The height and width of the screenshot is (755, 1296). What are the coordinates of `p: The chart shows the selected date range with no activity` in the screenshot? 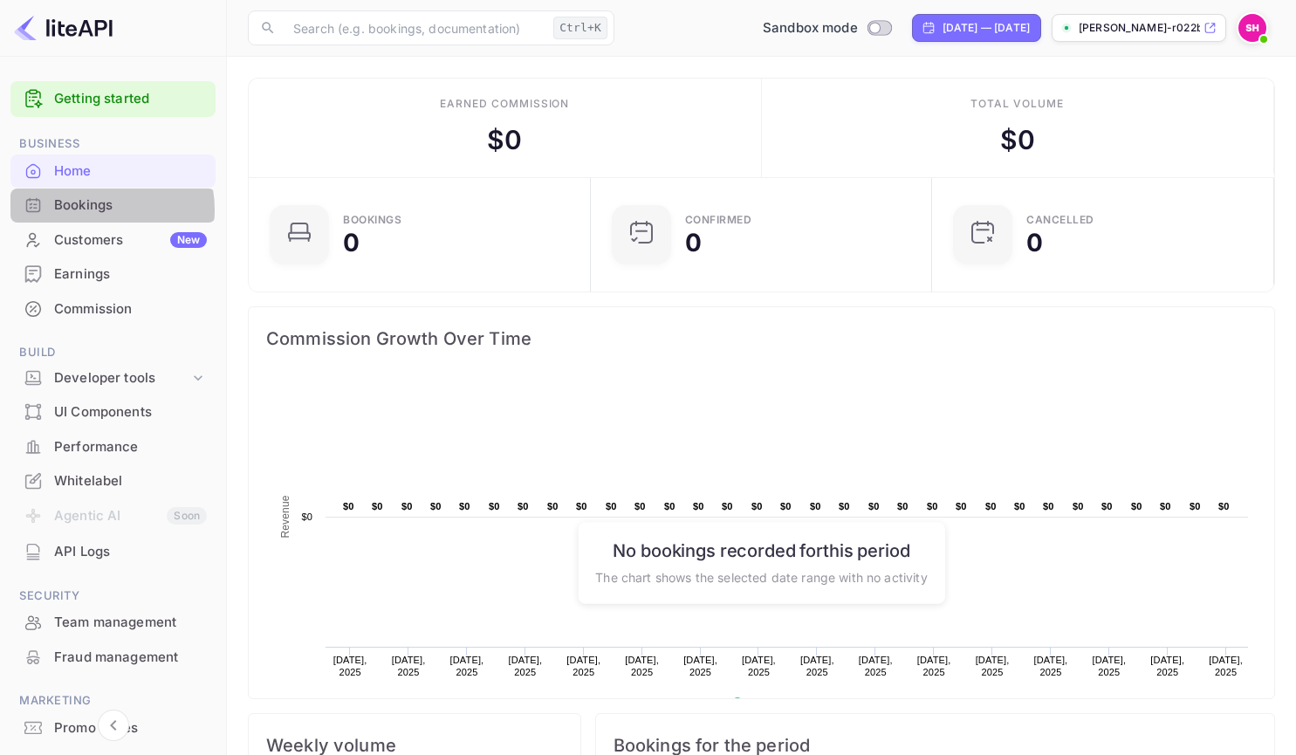 It's located at (761, 576).